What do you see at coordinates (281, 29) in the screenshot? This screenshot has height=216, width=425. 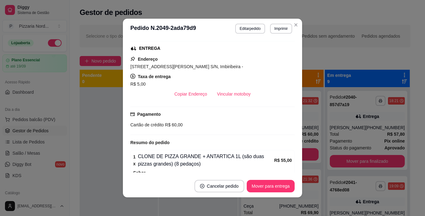 I see `button: Imprimir` at bounding box center [281, 29].